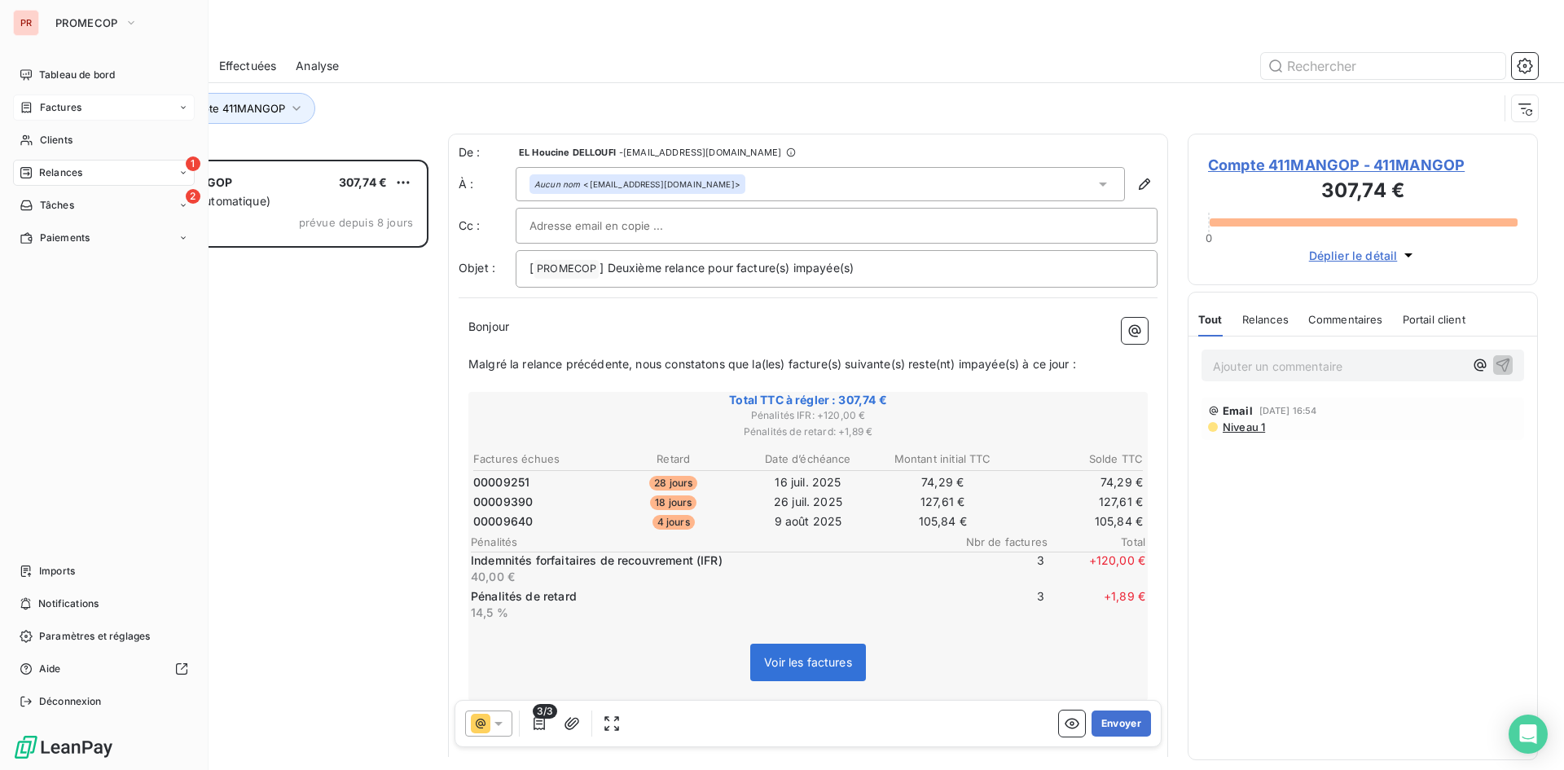 The width and height of the screenshot is (1564, 770). I want to click on h3: 307,74 €, so click(1363, 192).